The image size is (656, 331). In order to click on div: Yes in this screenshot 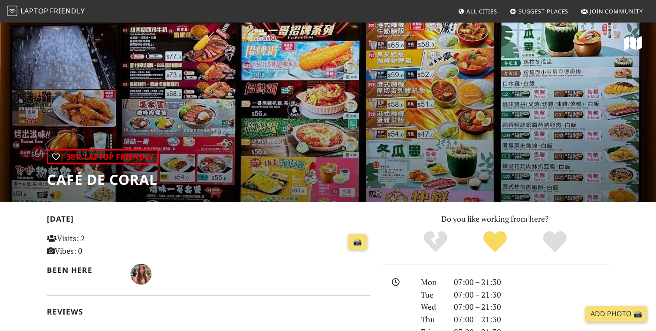, I will do `click(495, 242)`.